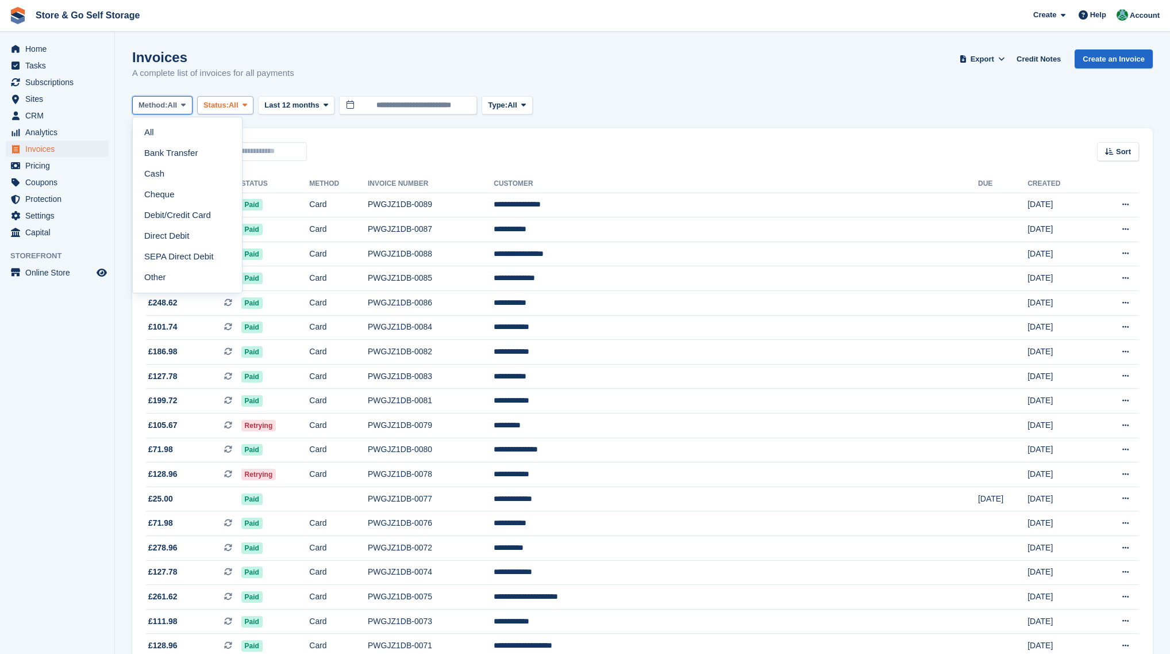 The width and height of the screenshot is (1170, 654). What do you see at coordinates (1124, 152) in the screenshot?
I see `span: Sort` at bounding box center [1124, 152].